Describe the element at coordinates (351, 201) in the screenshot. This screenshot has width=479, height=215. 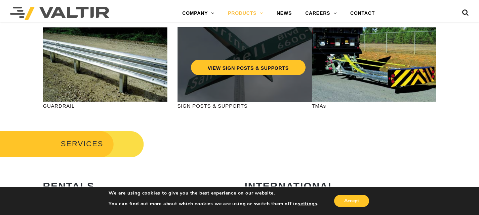
I see `button: Accept` at that location.